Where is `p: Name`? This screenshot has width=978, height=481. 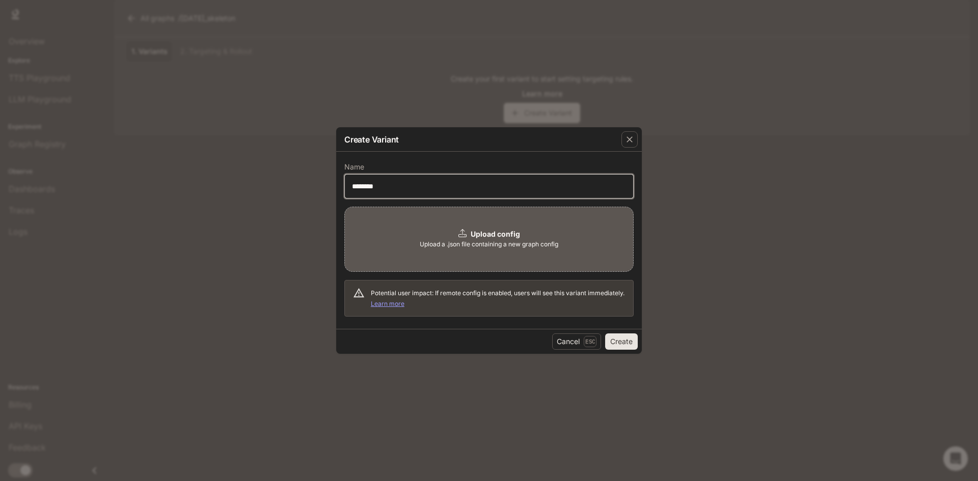
p: Name is located at coordinates (354, 167).